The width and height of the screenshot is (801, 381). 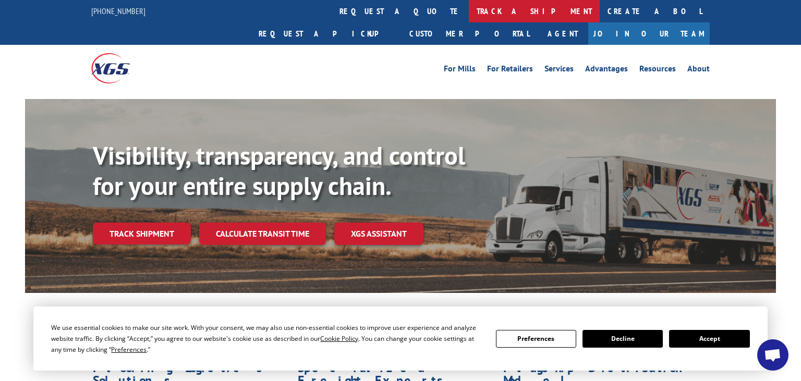 What do you see at coordinates (562, 33) in the screenshot?
I see `a: Agent` at bounding box center [562, 33].